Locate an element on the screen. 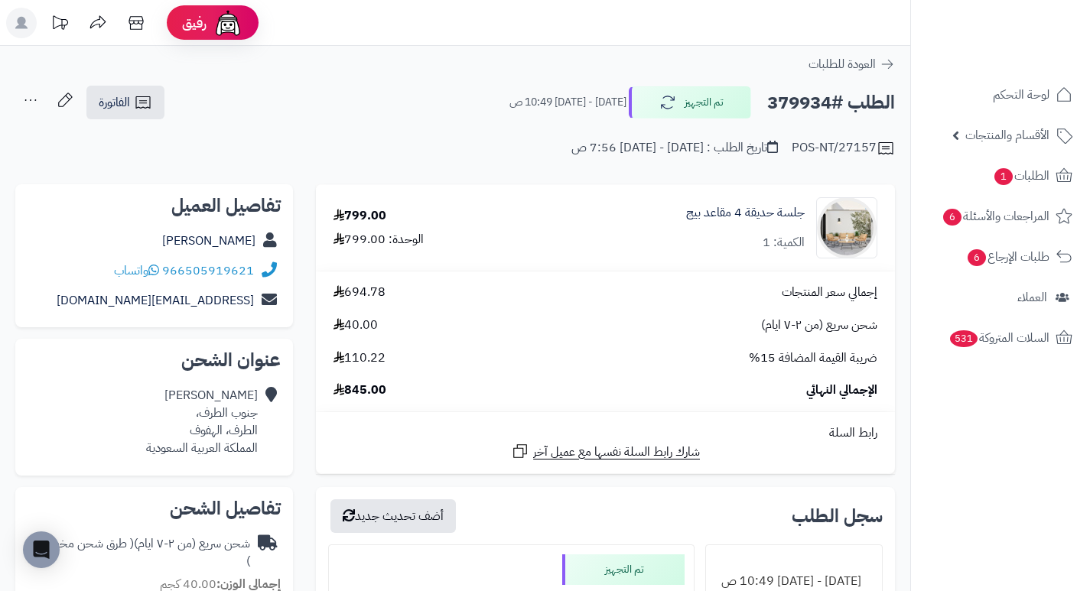 The height and width of the screenshot is (591, 1090). span: 845.00 is located at coordinates (359, 390).